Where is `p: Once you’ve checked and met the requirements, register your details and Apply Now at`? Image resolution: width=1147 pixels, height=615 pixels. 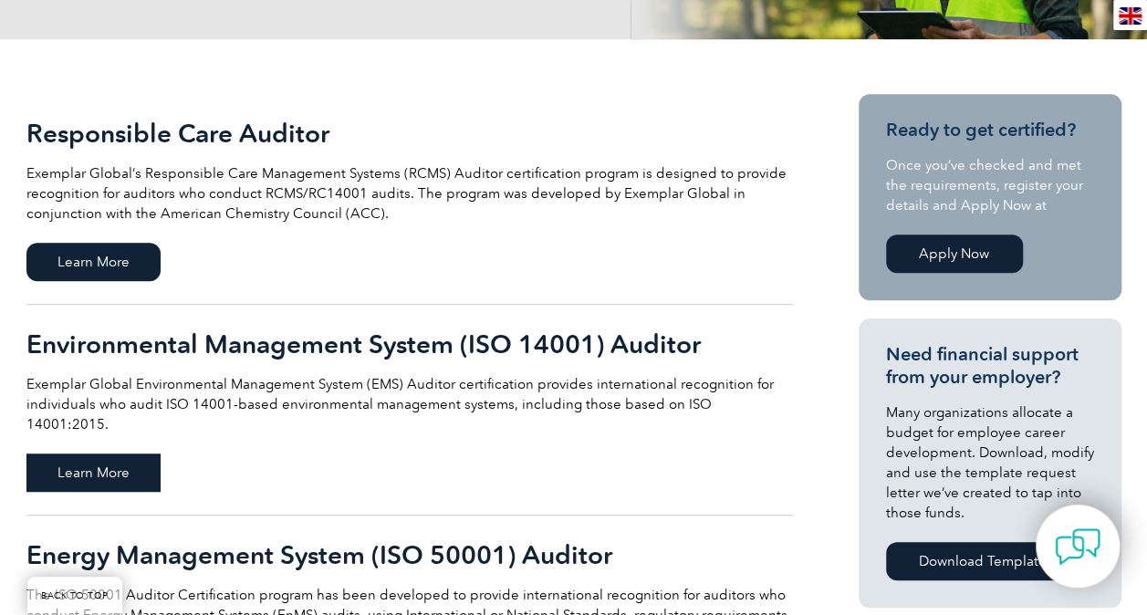
p: Once you’ve checked and met the requirements, register your details and Apply Now at is located at coordinates (990, 185).